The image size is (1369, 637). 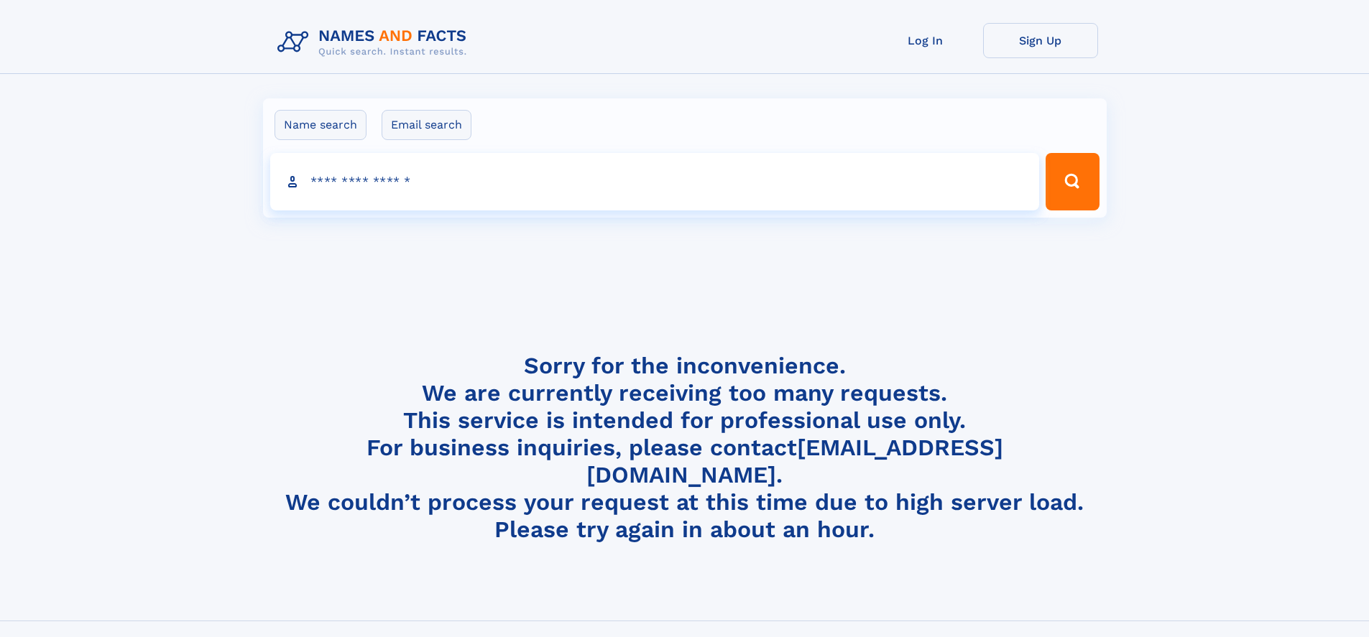 What do you see at coordinates (426, 125) in the screenshot?
I see `label: Email search` at bounding box center [426, 125].